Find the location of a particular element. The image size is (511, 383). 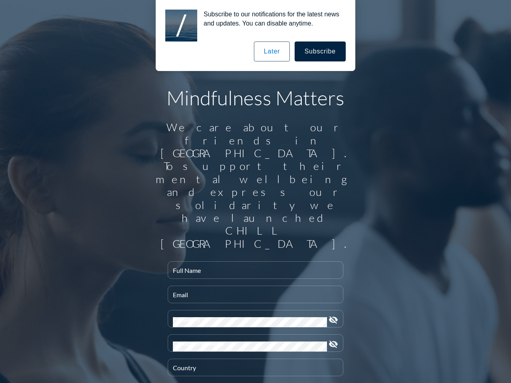

button: Subscribe is located at coordinates (320, 51).